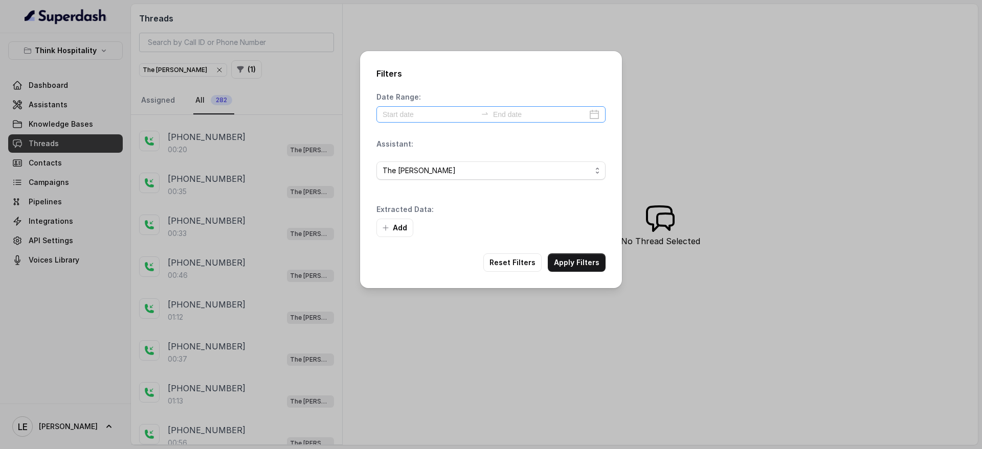  I want to click on input: End date, so click(540, 115).